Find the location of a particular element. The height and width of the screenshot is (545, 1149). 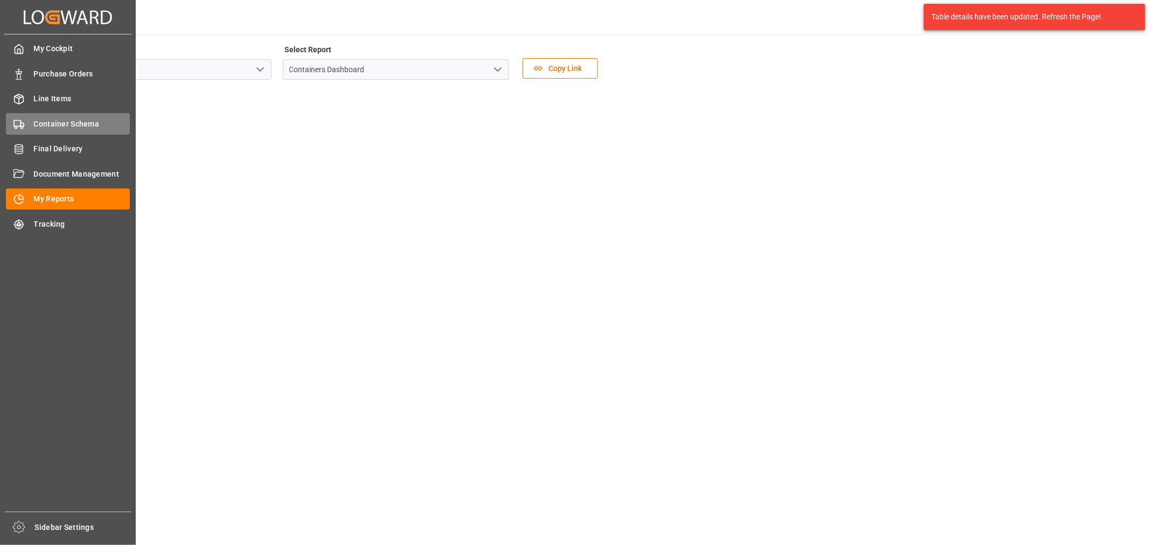

div: Table details have been updated. Refresh the Page!. is located at coordinates (1030, 17).